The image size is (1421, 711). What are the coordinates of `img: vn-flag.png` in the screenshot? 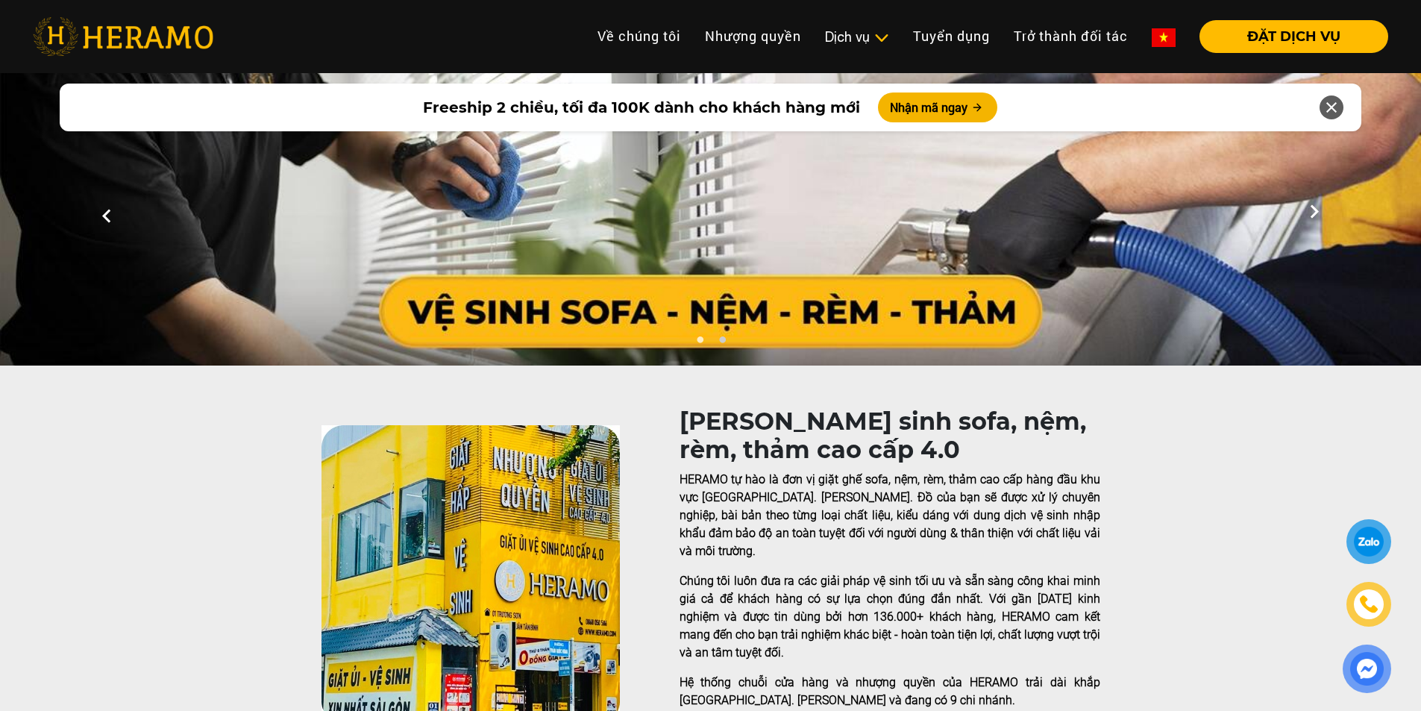 It's located at (1164, 37).